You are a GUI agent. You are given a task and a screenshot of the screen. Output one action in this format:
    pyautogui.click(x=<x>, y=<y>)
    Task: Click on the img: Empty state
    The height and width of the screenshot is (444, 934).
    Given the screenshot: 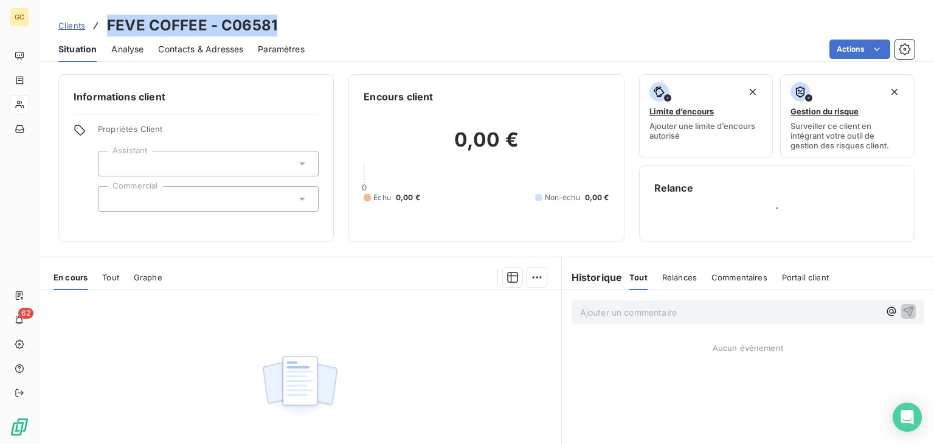 What is the action you would take?
    pyautogui.click(x=300, y=387)
    